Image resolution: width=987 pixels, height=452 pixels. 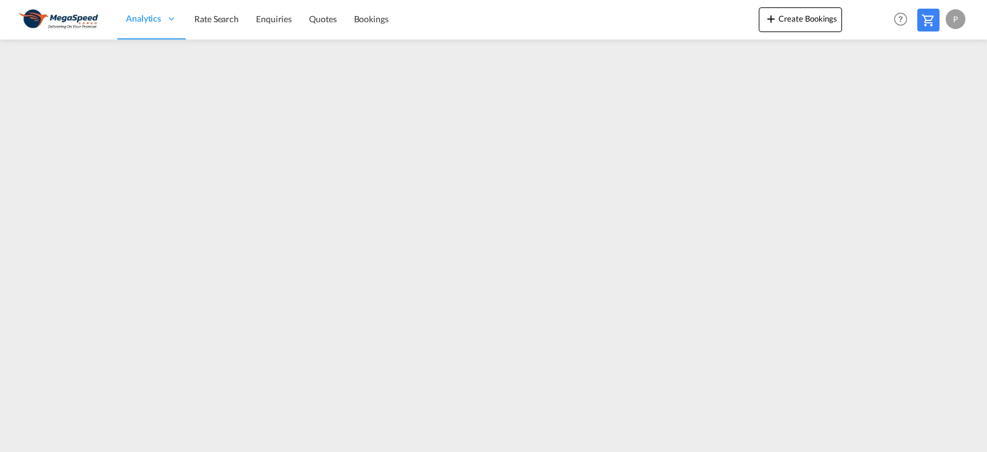 What do you see at coordinates (323, 19) in the screenshot?
I see `span: Quotes` at bounding box center [323, 19].